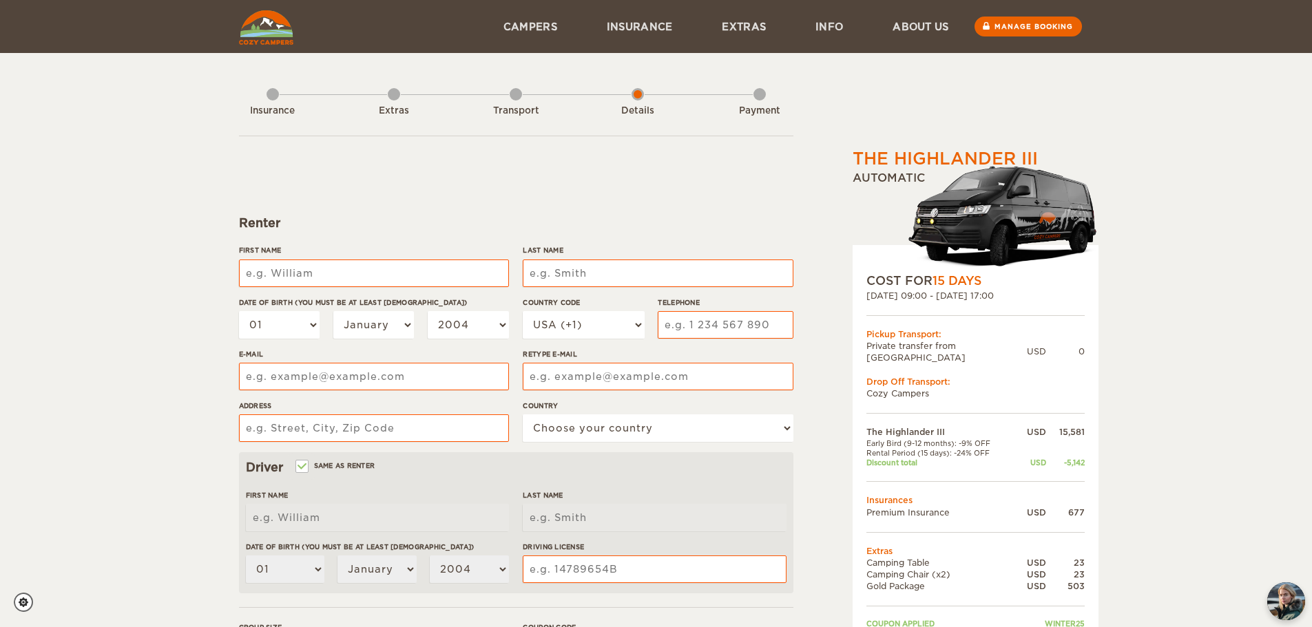  Describe the element at coordinates (266, 28) in the screenshot. I see `img: Cozy Campers` at that location.